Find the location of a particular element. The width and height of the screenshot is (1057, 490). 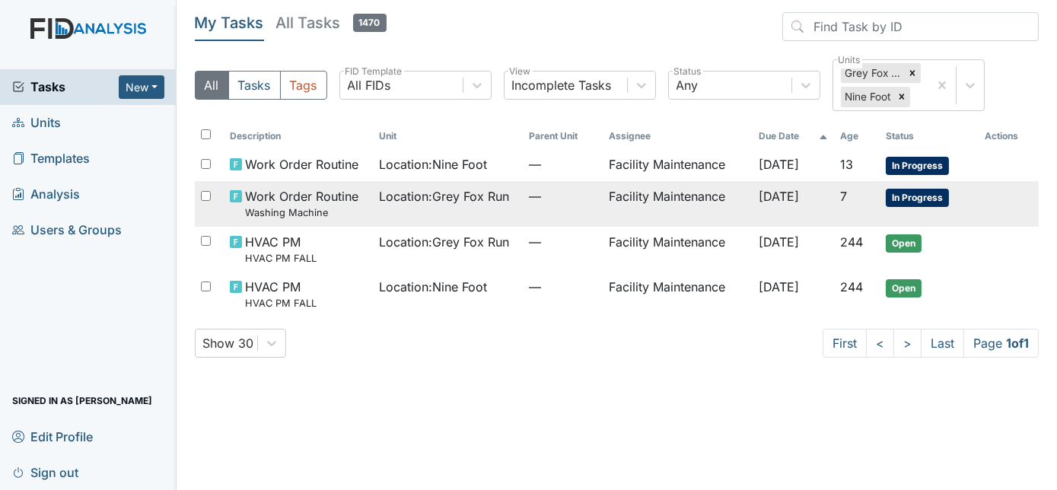

span: Users & Groups is located at coordinates (67, 230).